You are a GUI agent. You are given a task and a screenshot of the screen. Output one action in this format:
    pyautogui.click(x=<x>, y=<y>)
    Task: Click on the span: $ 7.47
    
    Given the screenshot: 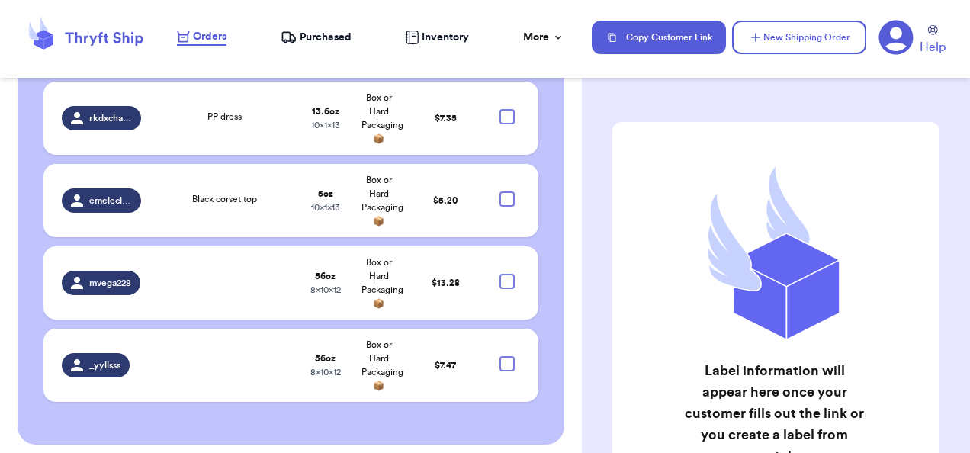 What is the action you would take?
    pyautogui.click(x=445, y=365)
    